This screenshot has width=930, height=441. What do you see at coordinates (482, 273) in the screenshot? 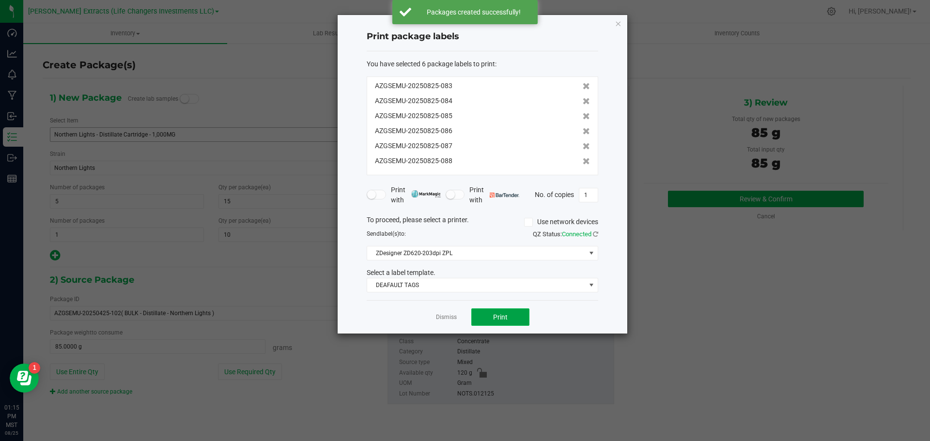
I see `div: Select a label template.` at bounding box center [482, 273].